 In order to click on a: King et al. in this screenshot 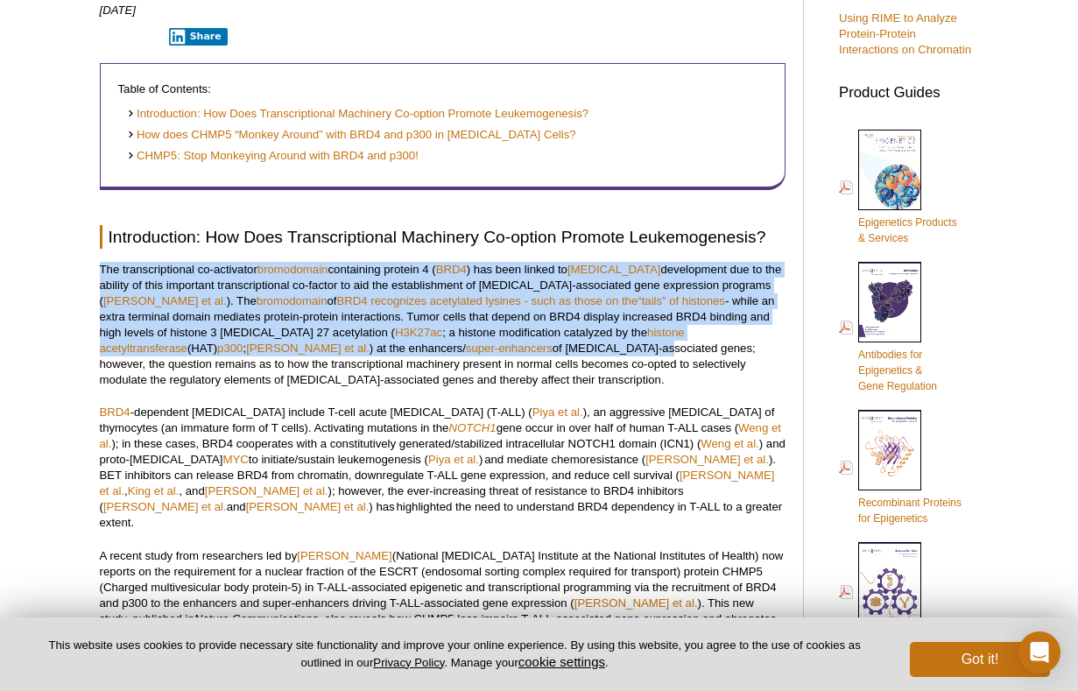, I will do `click(153, 490)`.